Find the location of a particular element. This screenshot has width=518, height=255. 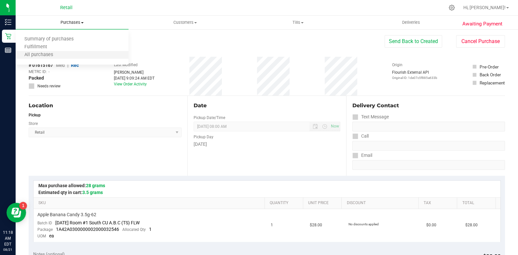

span: 28 grams is located at coordinates (95, 185).